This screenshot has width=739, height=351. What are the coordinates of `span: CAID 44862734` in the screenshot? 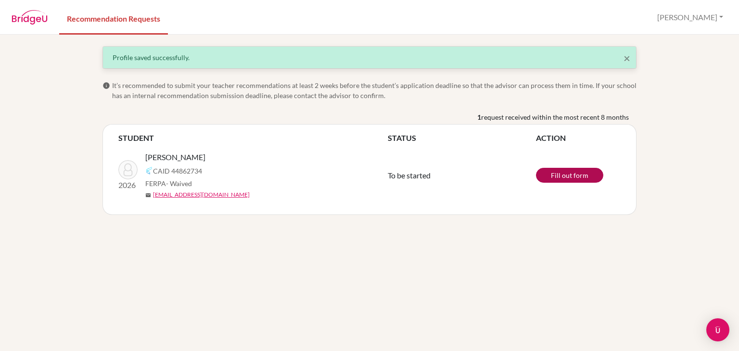 It's located at (178, 171).